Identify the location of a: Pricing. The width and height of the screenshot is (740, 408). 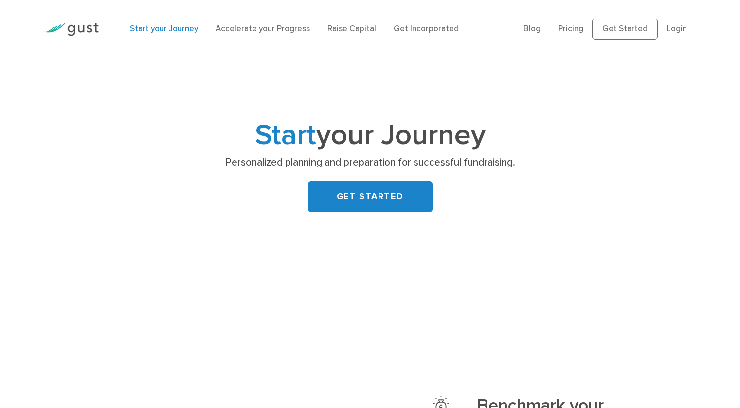
(570, 29).